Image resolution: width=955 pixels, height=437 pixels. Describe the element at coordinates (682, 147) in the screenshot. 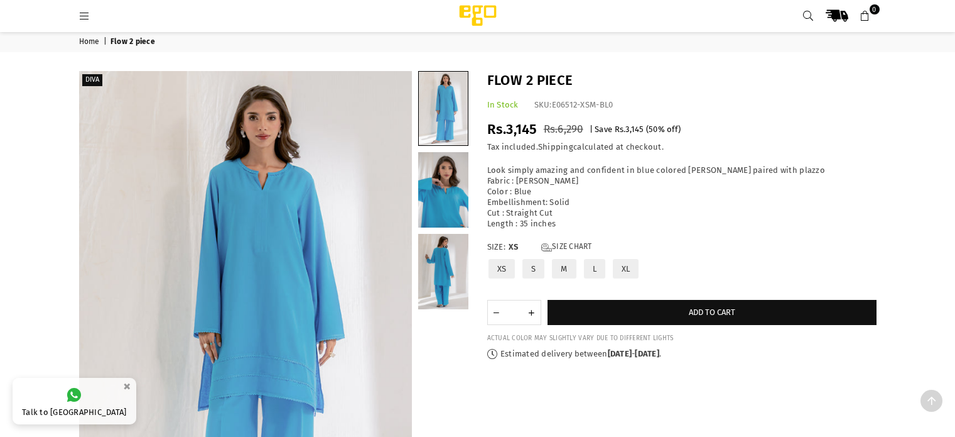

I see `div: Tax included. calculated at checkout.` at that location.